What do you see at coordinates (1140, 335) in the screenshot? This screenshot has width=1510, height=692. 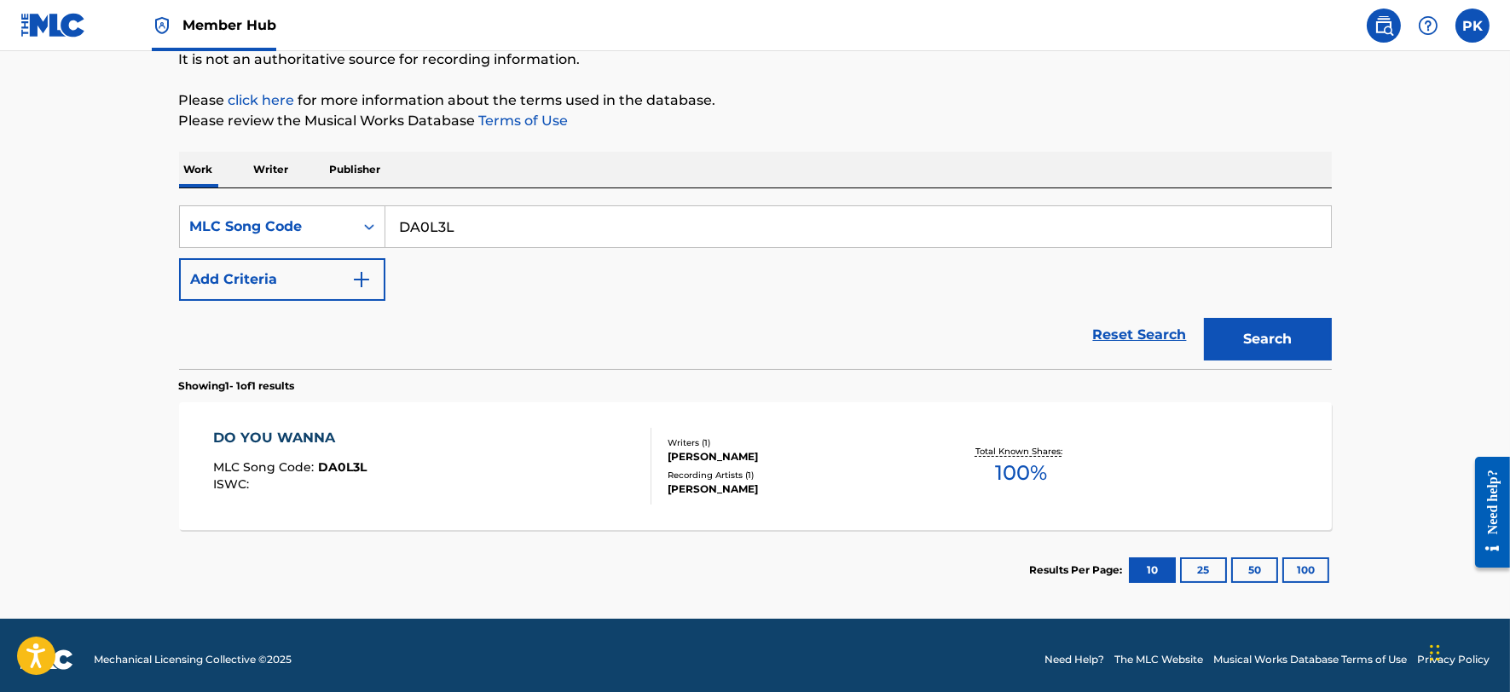 I see `a: Reset Search` at bounding box center [1140, 335].